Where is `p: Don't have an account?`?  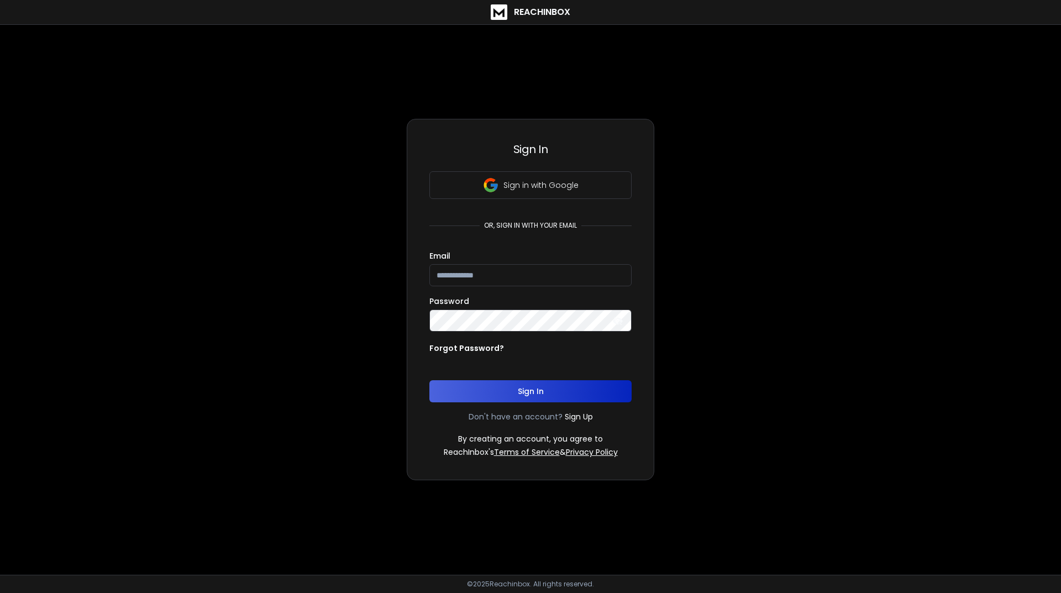
p: Don't have an account? is located at coordinates (515, 416).